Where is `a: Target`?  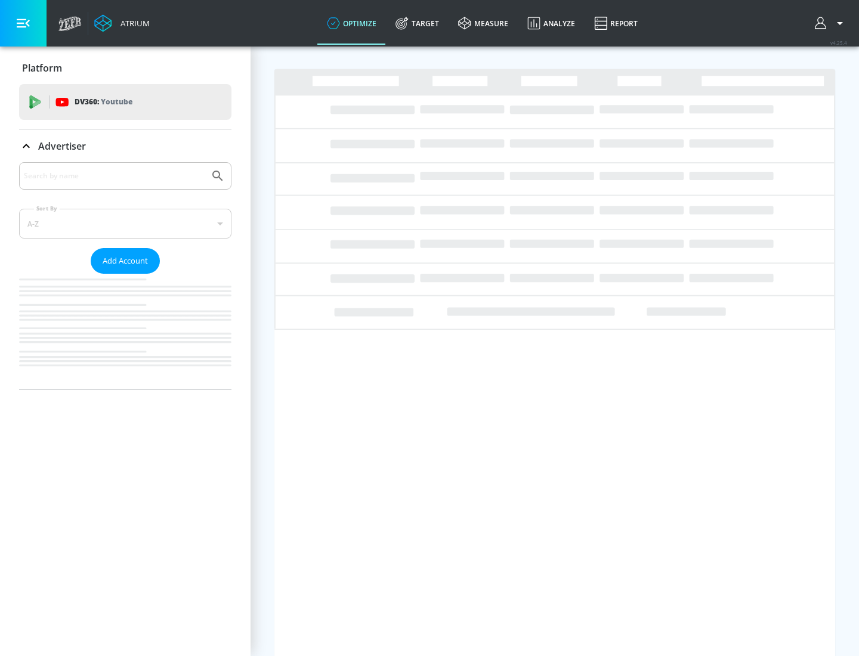
a: Target is located at coordinates (417, 23).